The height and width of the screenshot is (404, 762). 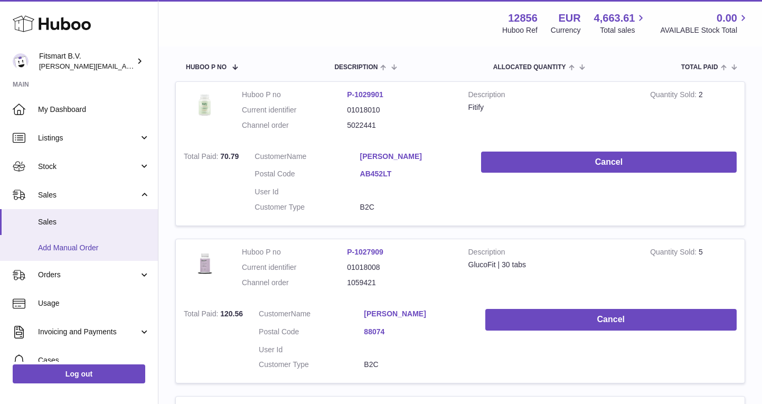 I want to click on dd: 01018010, so click(x=399, y=110).